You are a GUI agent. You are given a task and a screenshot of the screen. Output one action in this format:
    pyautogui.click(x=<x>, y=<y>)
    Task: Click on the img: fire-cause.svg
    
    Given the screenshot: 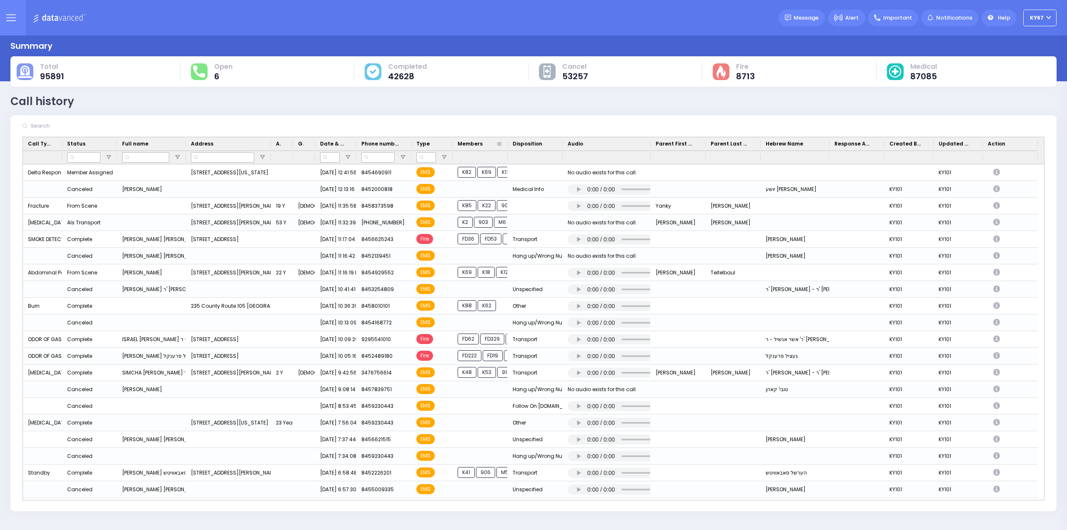 What is the action you would take?
    pyautogui.click(x=721, y=72)
    